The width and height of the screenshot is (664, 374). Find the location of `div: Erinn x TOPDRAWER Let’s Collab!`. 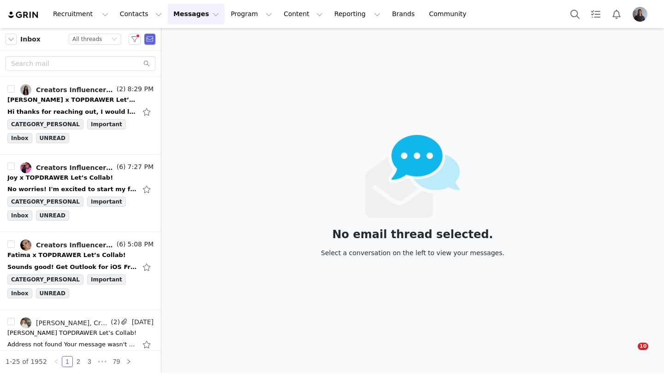

div: Erinn x TOPDRAWER Let’s Collab! is located at coordinates (72, 100).